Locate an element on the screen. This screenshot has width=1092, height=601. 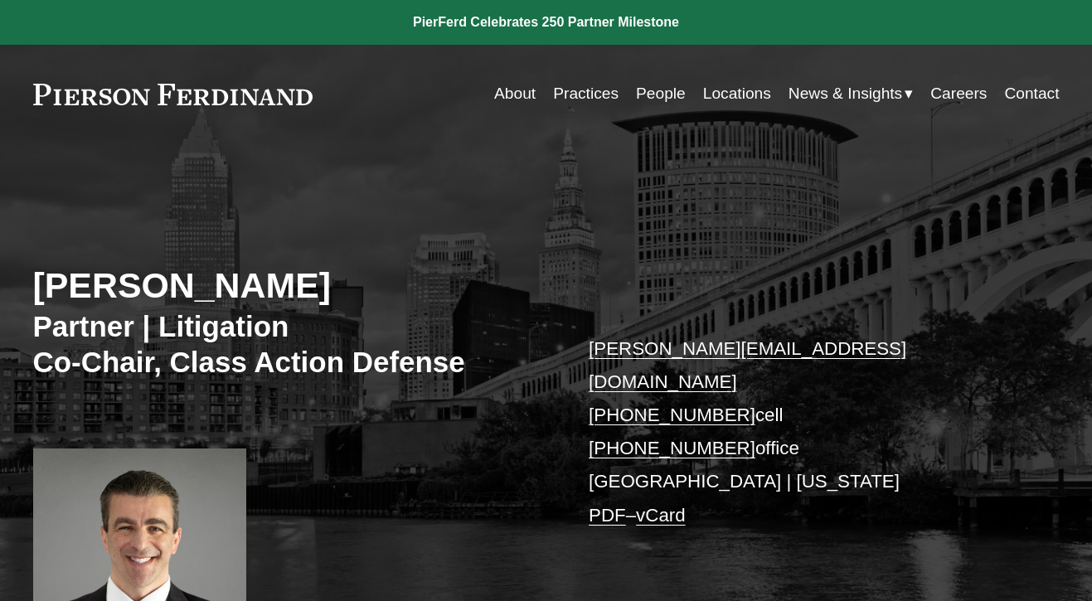
a: Practices is located at coordinates (586, 94).